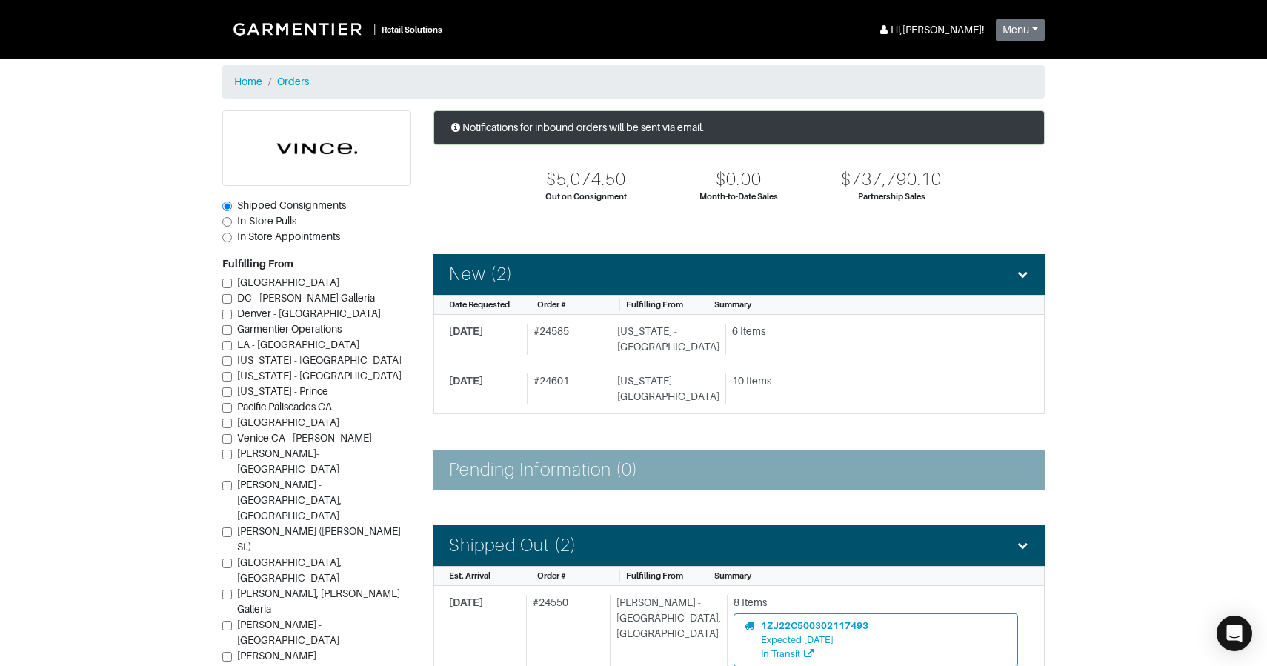 Image resolution: width=1267 pixels, height=666 pixels. What do you see at coordinates (248, 81) in the screenshot?
I see `a: Home` at bounding box center [248, 81].